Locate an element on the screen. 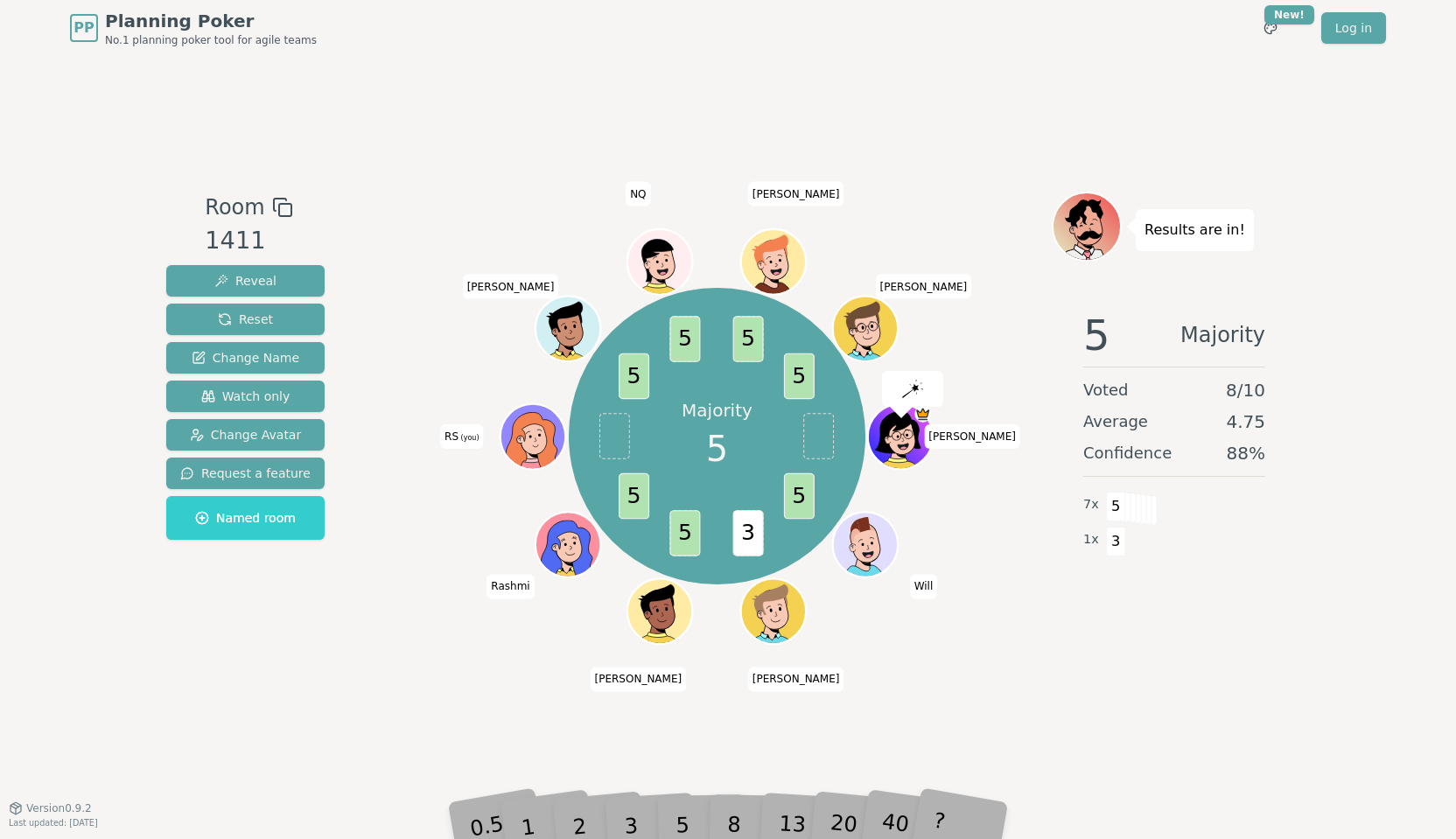  button: Change Avatar is located at coordinates (245, 435).